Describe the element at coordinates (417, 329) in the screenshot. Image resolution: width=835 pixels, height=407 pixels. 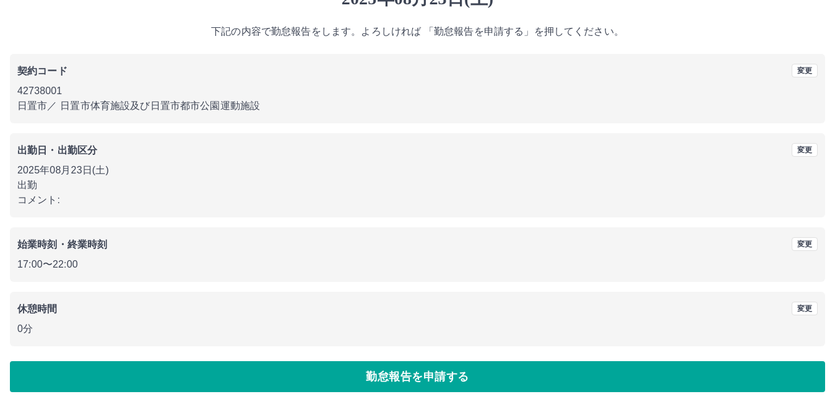
I see `p: 0分` at that location.